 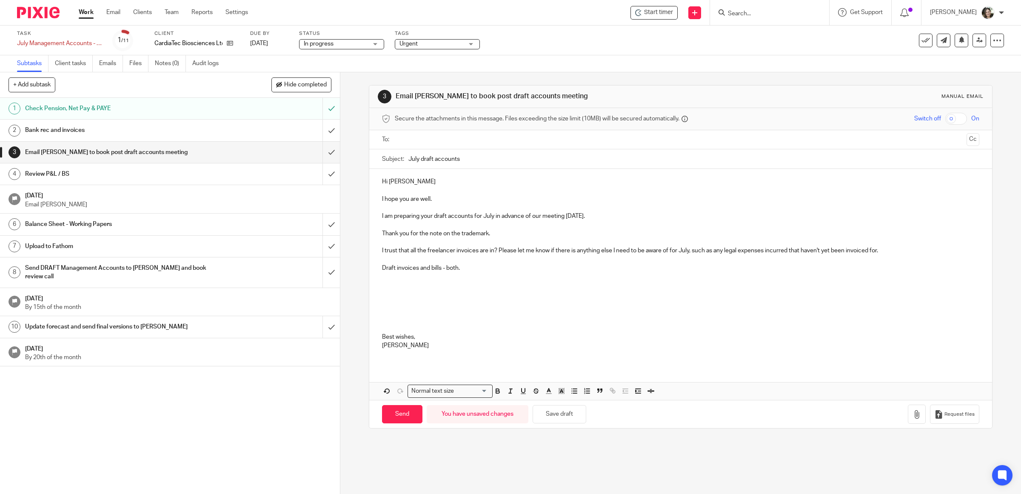 What do you see at coordinates (178, 307) in the screenshot?
I see `p: By 15th of the month` at bounding box center [178, 307].